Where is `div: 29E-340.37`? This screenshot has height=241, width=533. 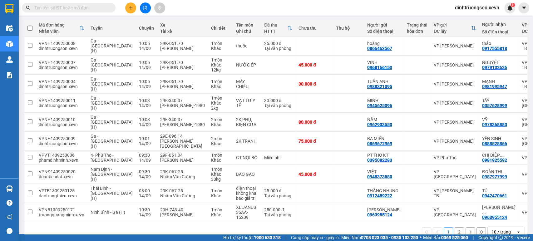
div: 29E-340.37 is located at coordinates (182, 100).